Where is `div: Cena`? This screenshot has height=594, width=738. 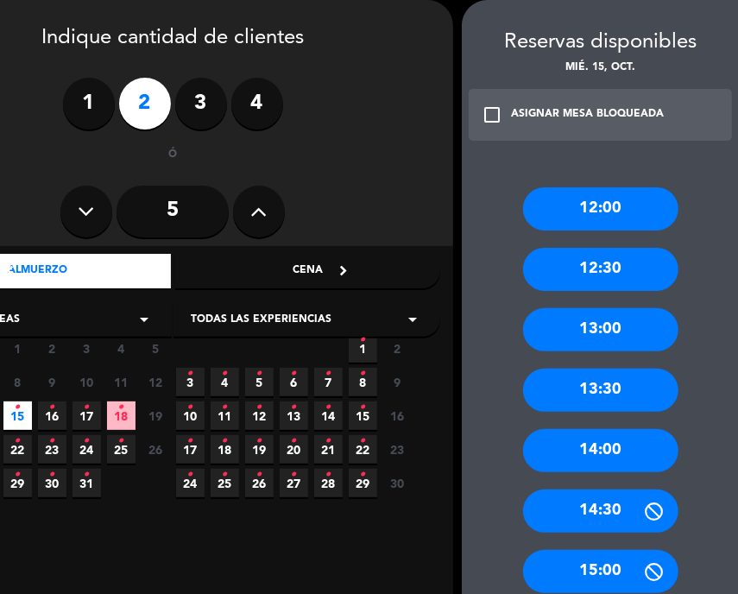
div: Cena is located at coordinates (308, 271).